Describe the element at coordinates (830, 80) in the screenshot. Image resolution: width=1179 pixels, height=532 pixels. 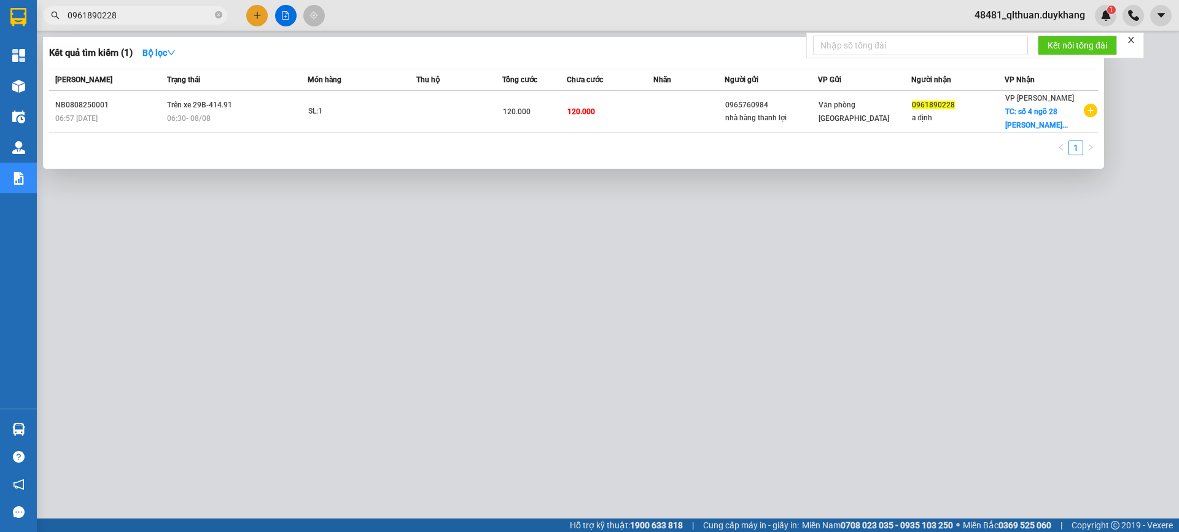
I see `span: VP Gửi` at that location.